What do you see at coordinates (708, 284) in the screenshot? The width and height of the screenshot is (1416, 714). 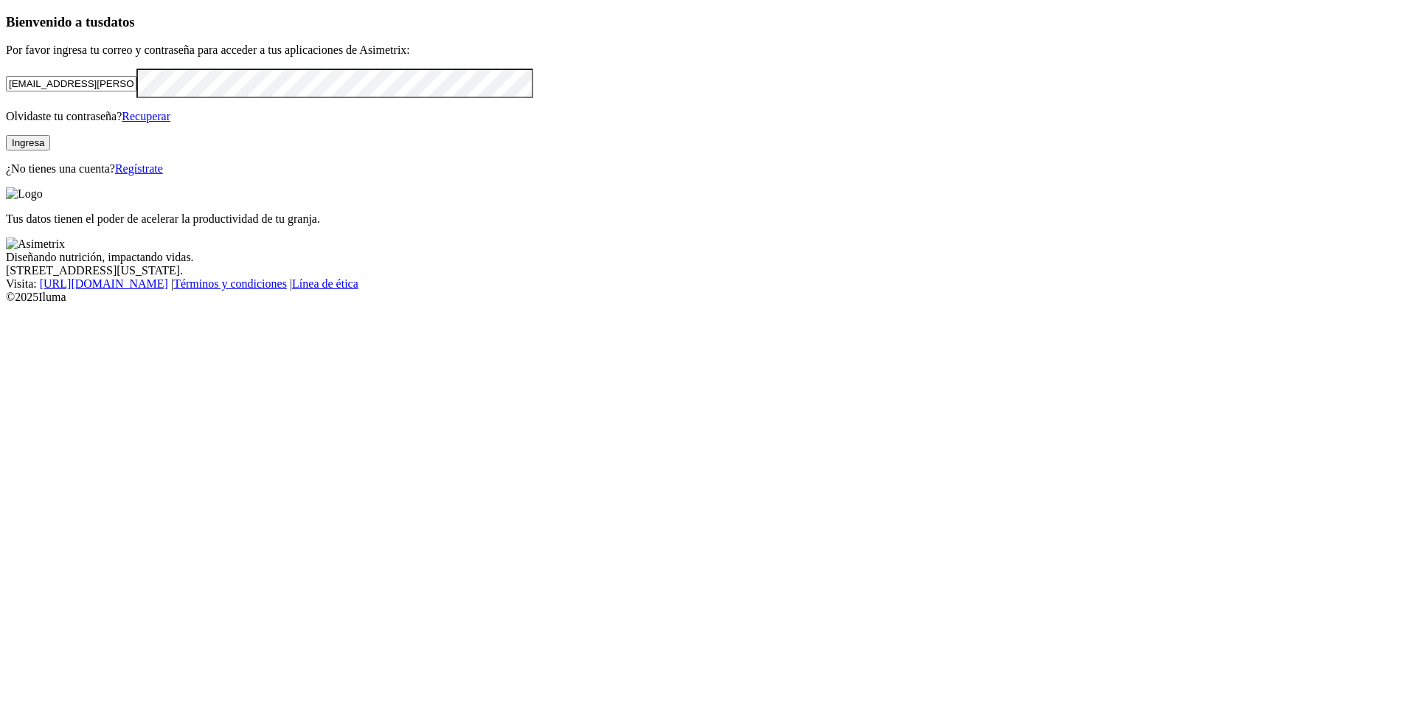 I see `div: Visita : | |` at bounding box center [708, 284].